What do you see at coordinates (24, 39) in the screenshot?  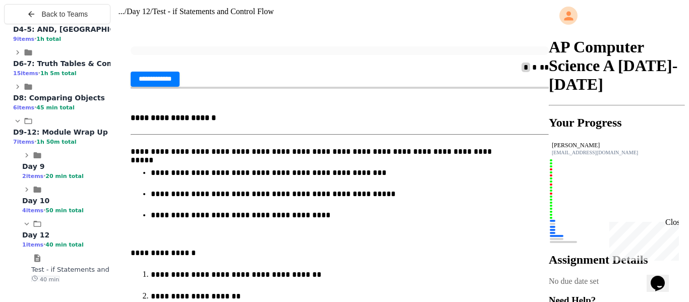 I see `span: 9 items` at bounding box center [24, 39].